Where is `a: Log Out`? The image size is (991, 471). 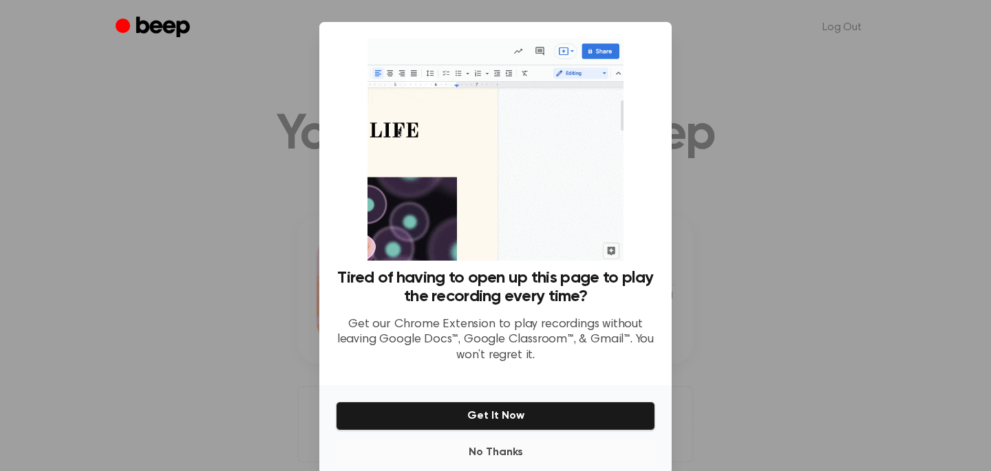
a: Log Out is located at coordinates (841, 28).